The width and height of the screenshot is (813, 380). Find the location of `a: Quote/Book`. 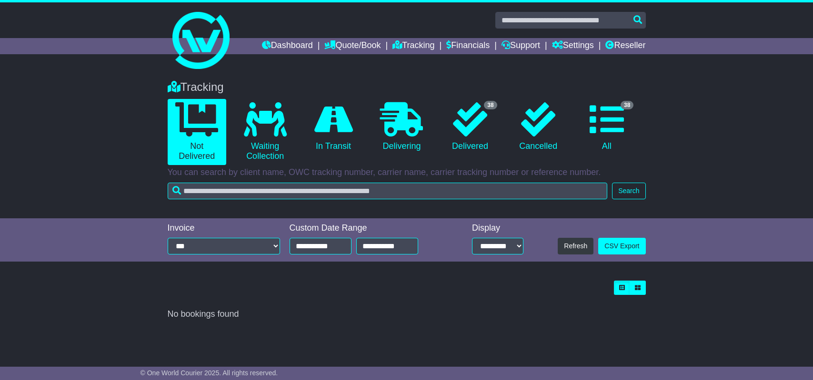

a: Quote/Book is located at coordinates (352, 46).